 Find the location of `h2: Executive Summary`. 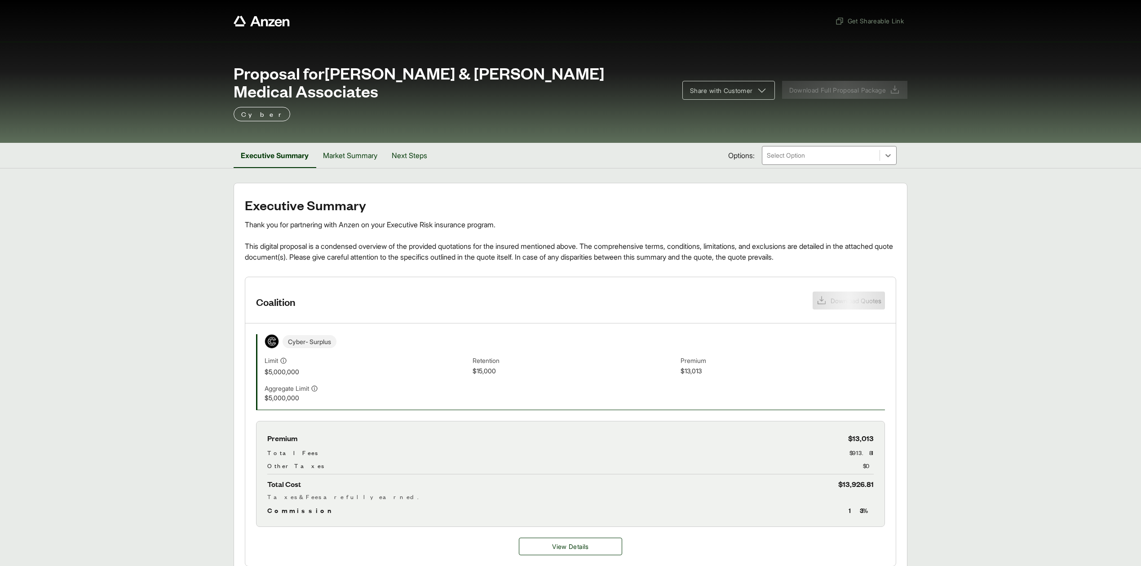

h2: Executive Summary is located at coordinates (570, 205).